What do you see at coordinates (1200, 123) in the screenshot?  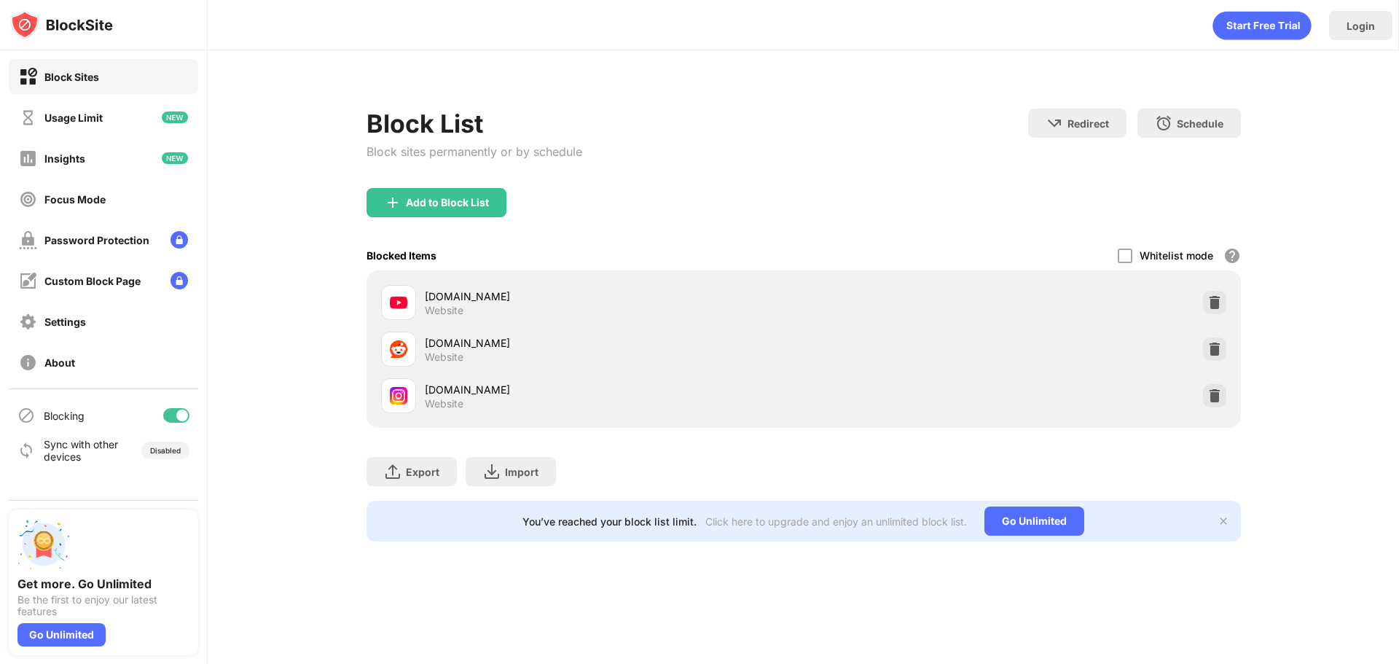 I see `div: Schedule` at bounding box center [1200, 123].